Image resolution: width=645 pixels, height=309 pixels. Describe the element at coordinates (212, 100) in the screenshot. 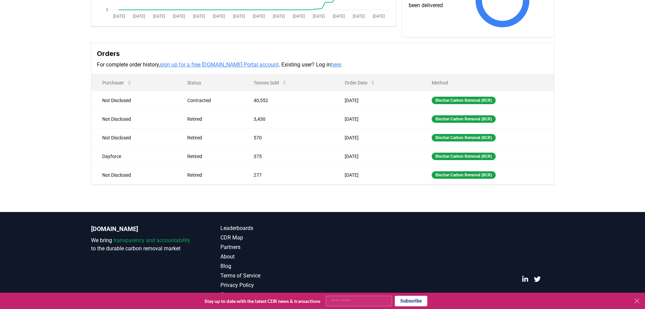

I see `div: Contracted` at that location.